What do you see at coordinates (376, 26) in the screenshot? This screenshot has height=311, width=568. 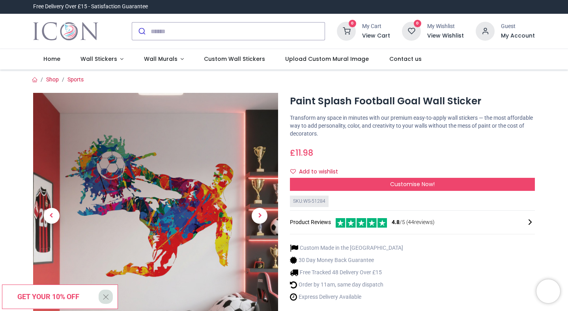 I see `div: My Cart` at bounding box center [376, 26].